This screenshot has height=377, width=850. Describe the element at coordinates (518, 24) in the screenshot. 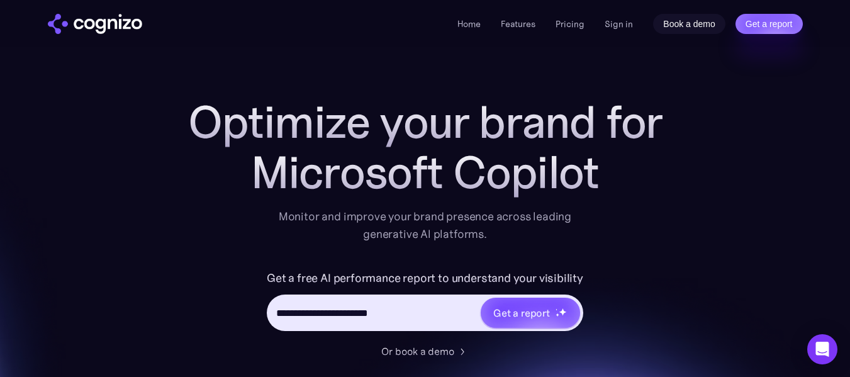

I see `a: Features` at that location.